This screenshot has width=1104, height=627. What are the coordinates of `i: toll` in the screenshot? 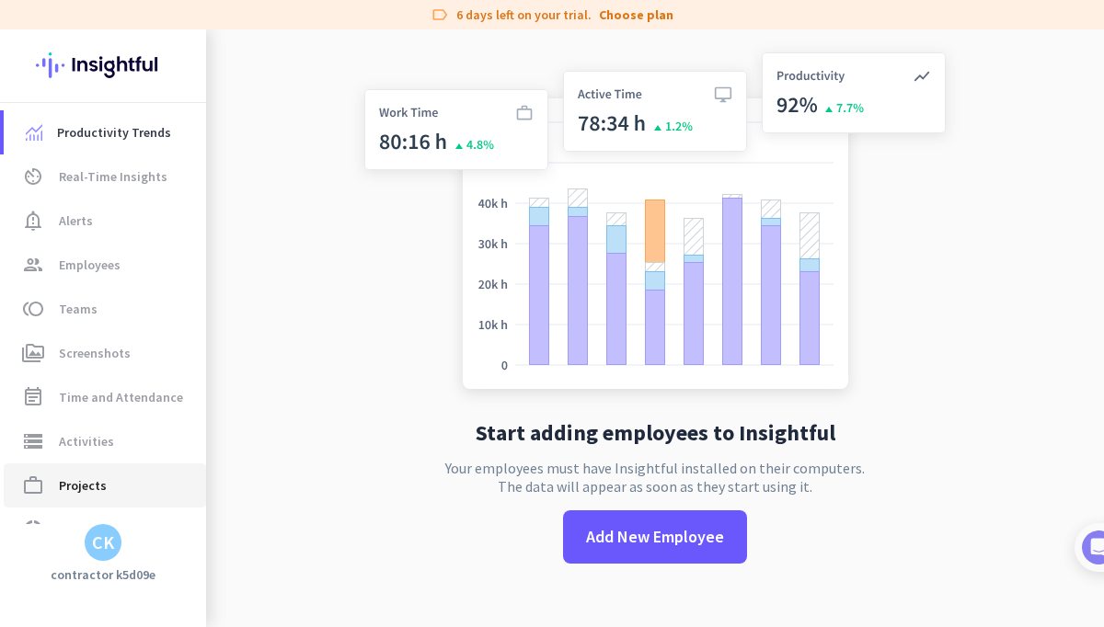 It's located at (33, 309).